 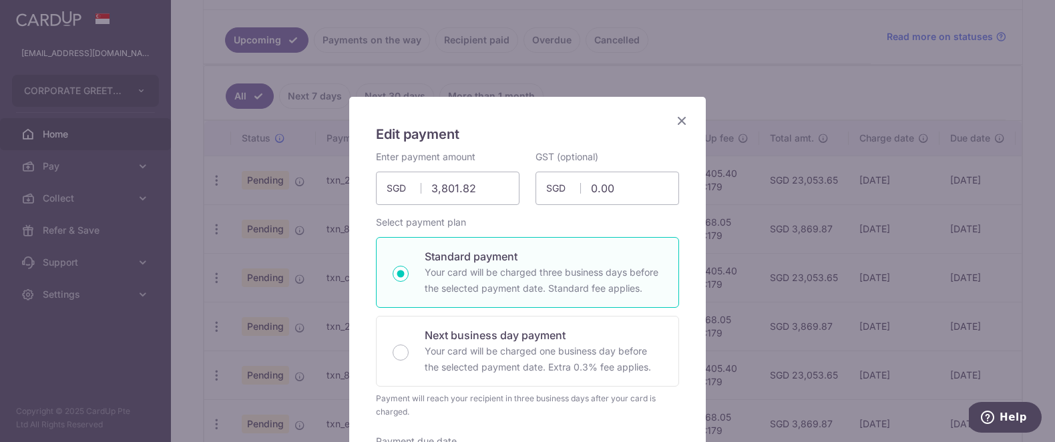 What do you see at coordinates (681, 121) in the screenshot?
I see `button: Close` at bounding box center [681, 121].